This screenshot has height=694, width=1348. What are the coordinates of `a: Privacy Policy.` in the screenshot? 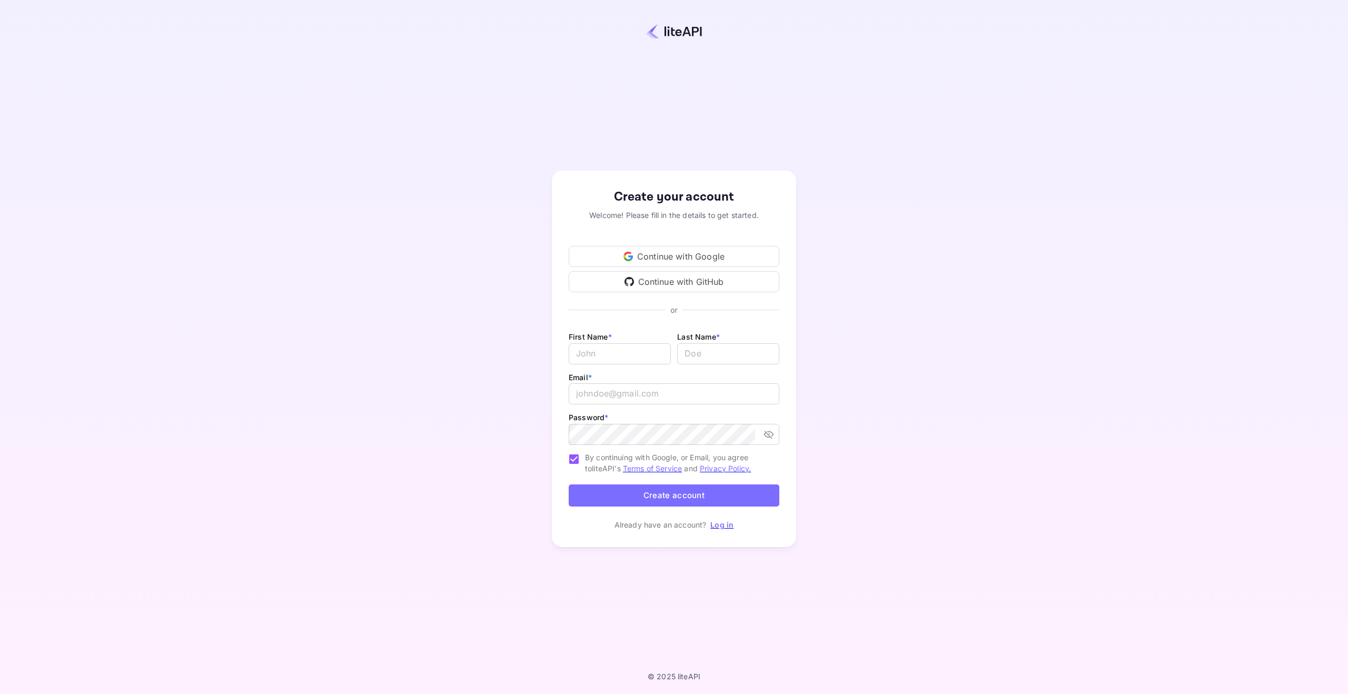 It's located at (725, 468).